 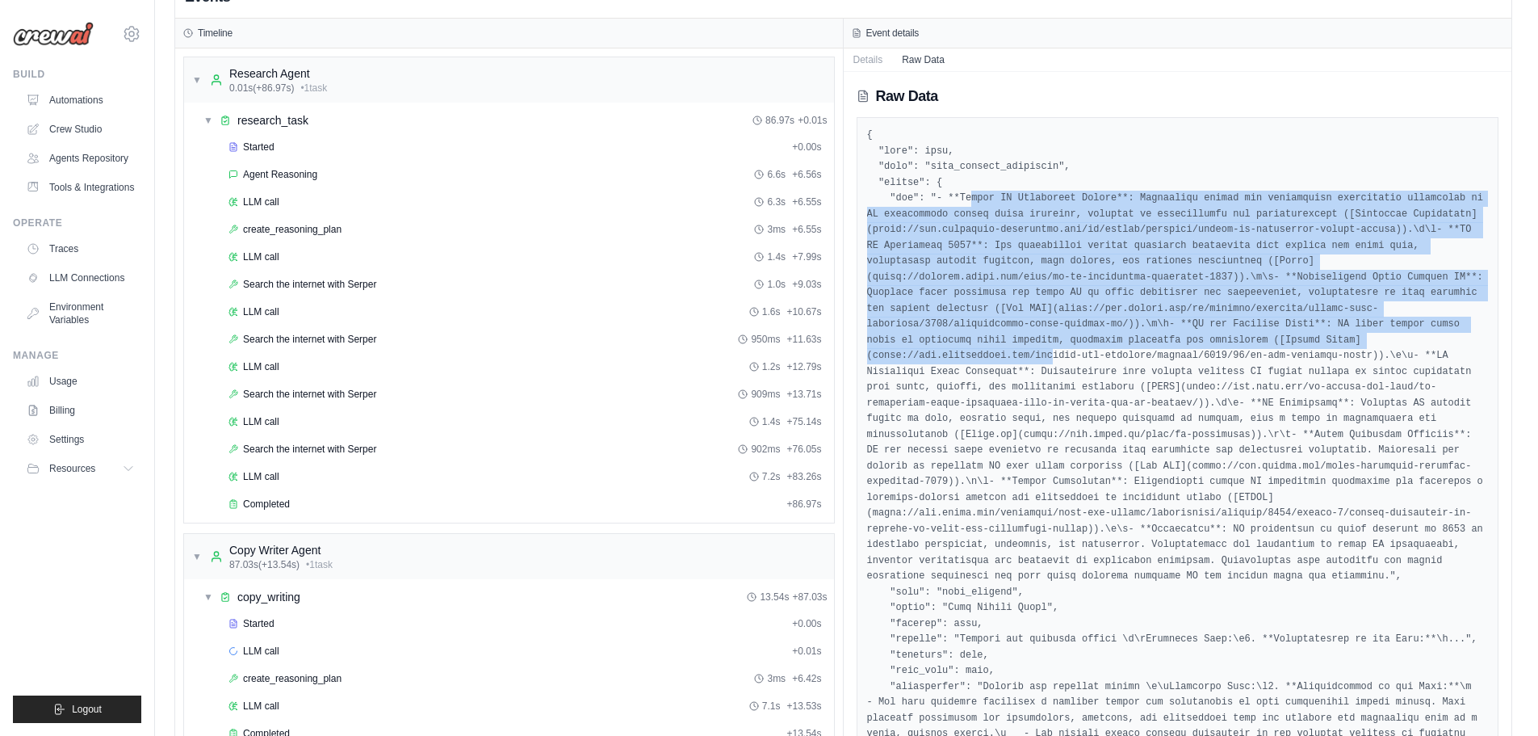 What do you see at coordinates (776, 174) in the screenshot?
I see `span: 6.6s` at bounding box center [776, 174].